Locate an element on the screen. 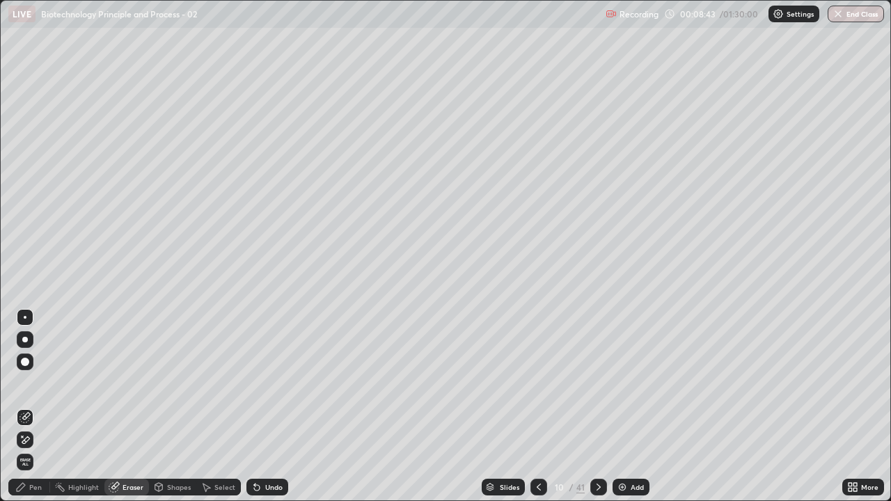  div: More is located at coordinates (869, 487).